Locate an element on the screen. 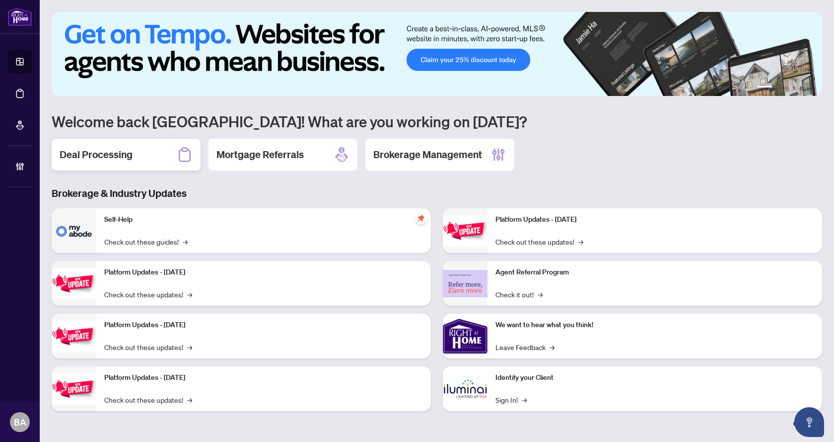 The width and height of the screenshot is (834, 442). button: 2 is located at coordinates (779, 88).